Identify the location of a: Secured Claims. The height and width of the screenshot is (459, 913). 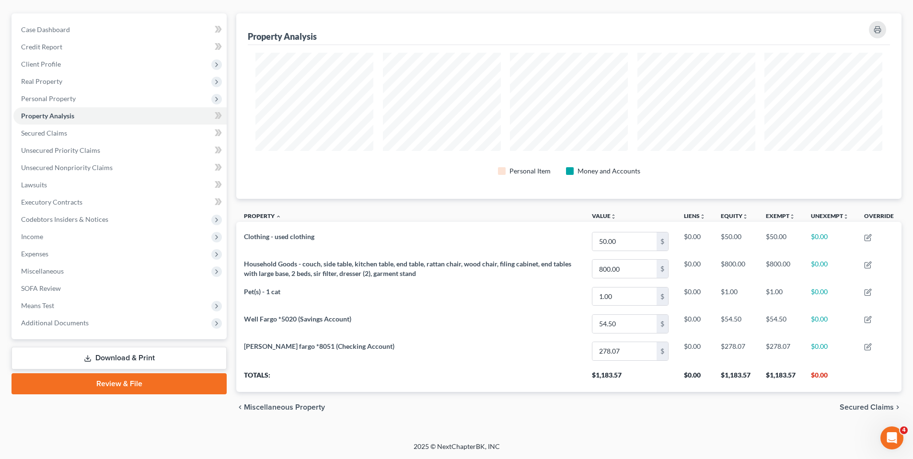
(120, 133).